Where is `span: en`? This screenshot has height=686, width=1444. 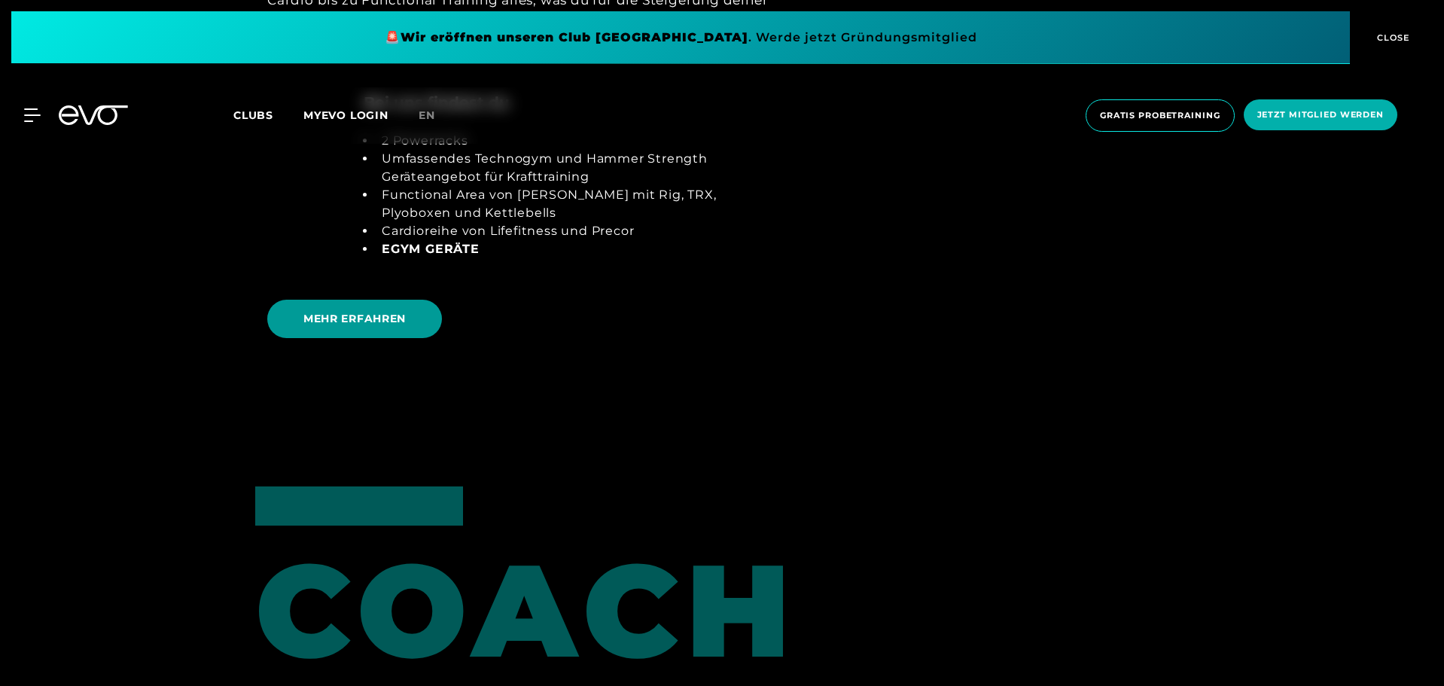 span: en is located at coordinates (427, 115).